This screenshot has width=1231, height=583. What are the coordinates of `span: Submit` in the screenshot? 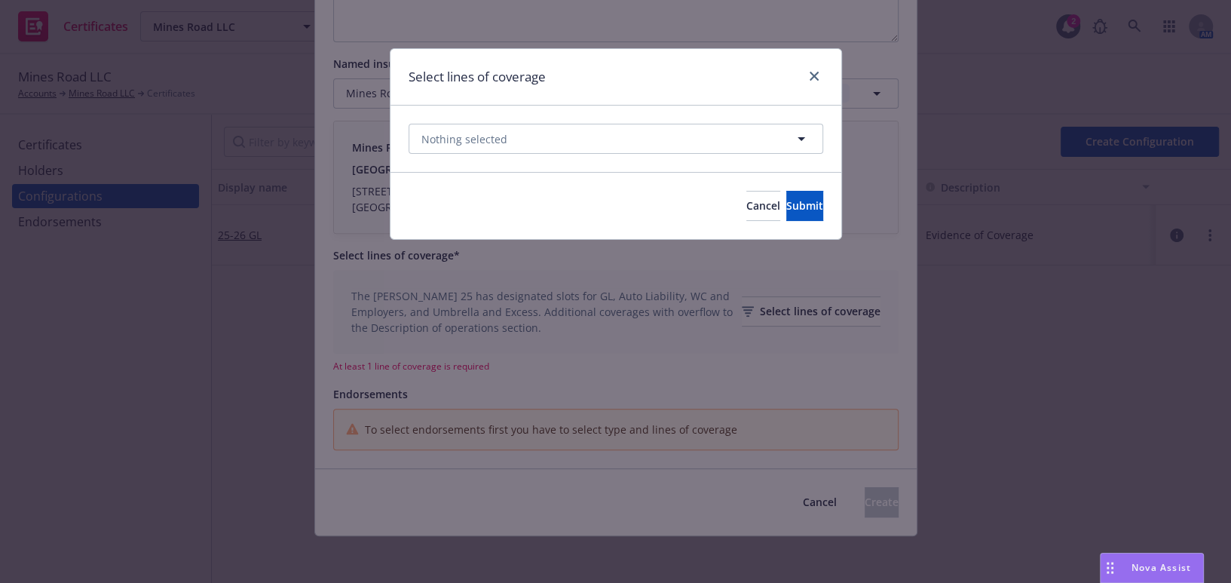 It's located at (804, 205).